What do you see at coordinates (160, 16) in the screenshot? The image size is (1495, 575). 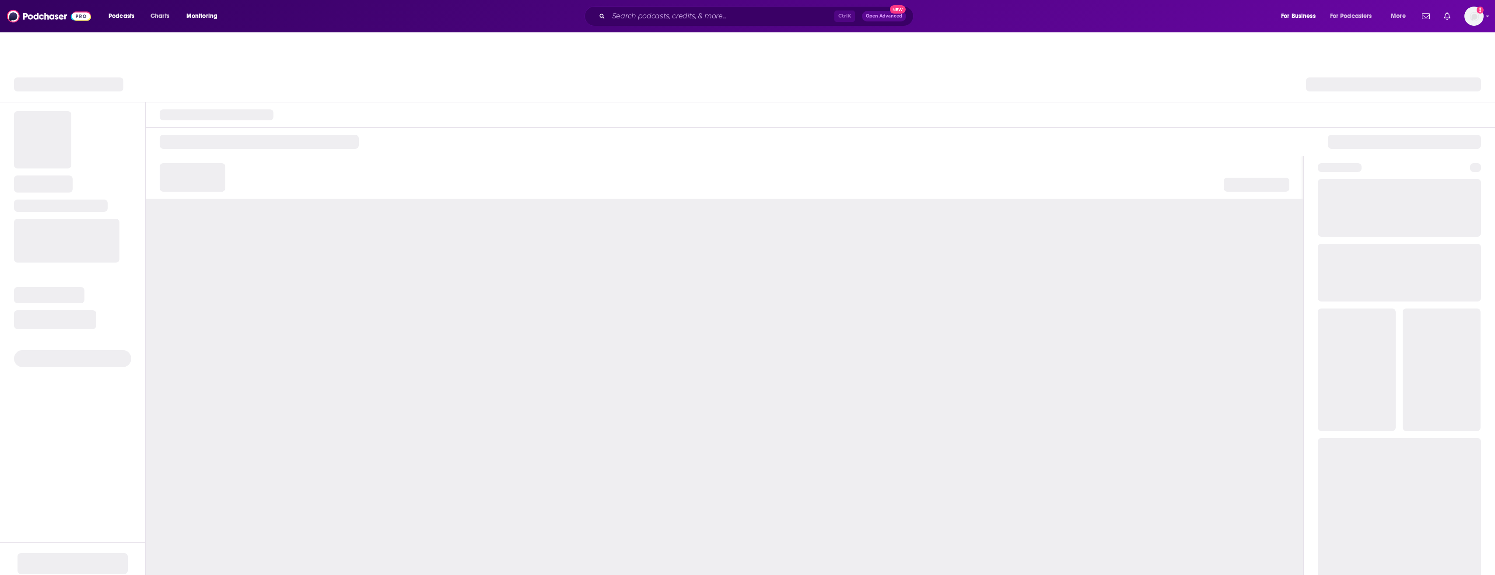 I see `a: Charts` at bounding box center [160, 16].